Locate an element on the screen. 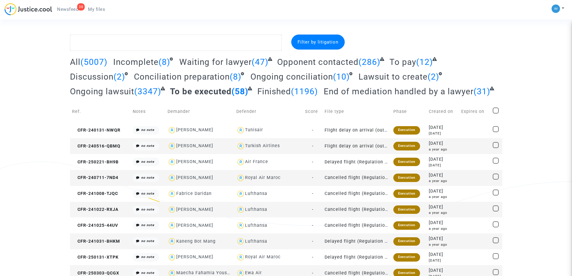  span: CFR-250221-BH9B is located at coordinates (95, 162).